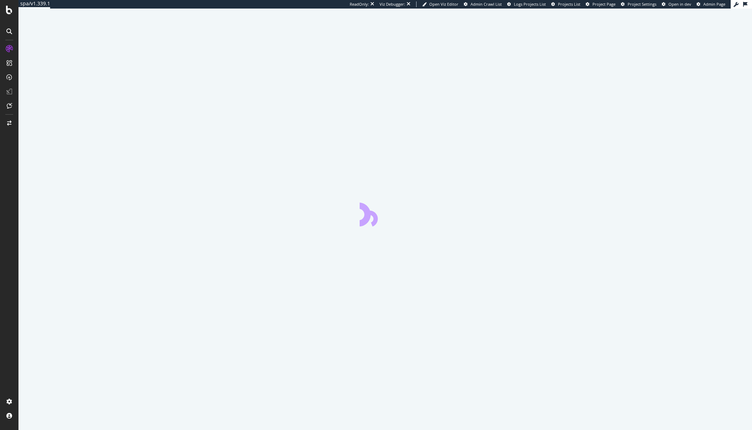  Describe the element at coordinates (441, 4) in the screenshot. I see `a: Open Viz Editor` at that location.